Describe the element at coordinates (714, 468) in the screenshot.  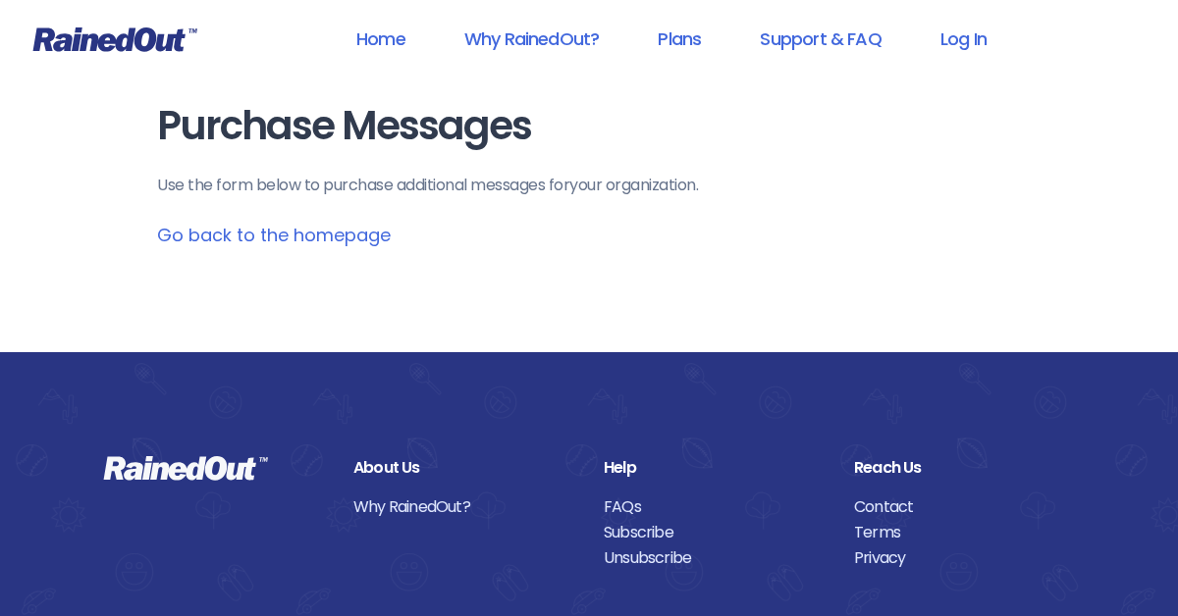
I see `div: Help` at that location.